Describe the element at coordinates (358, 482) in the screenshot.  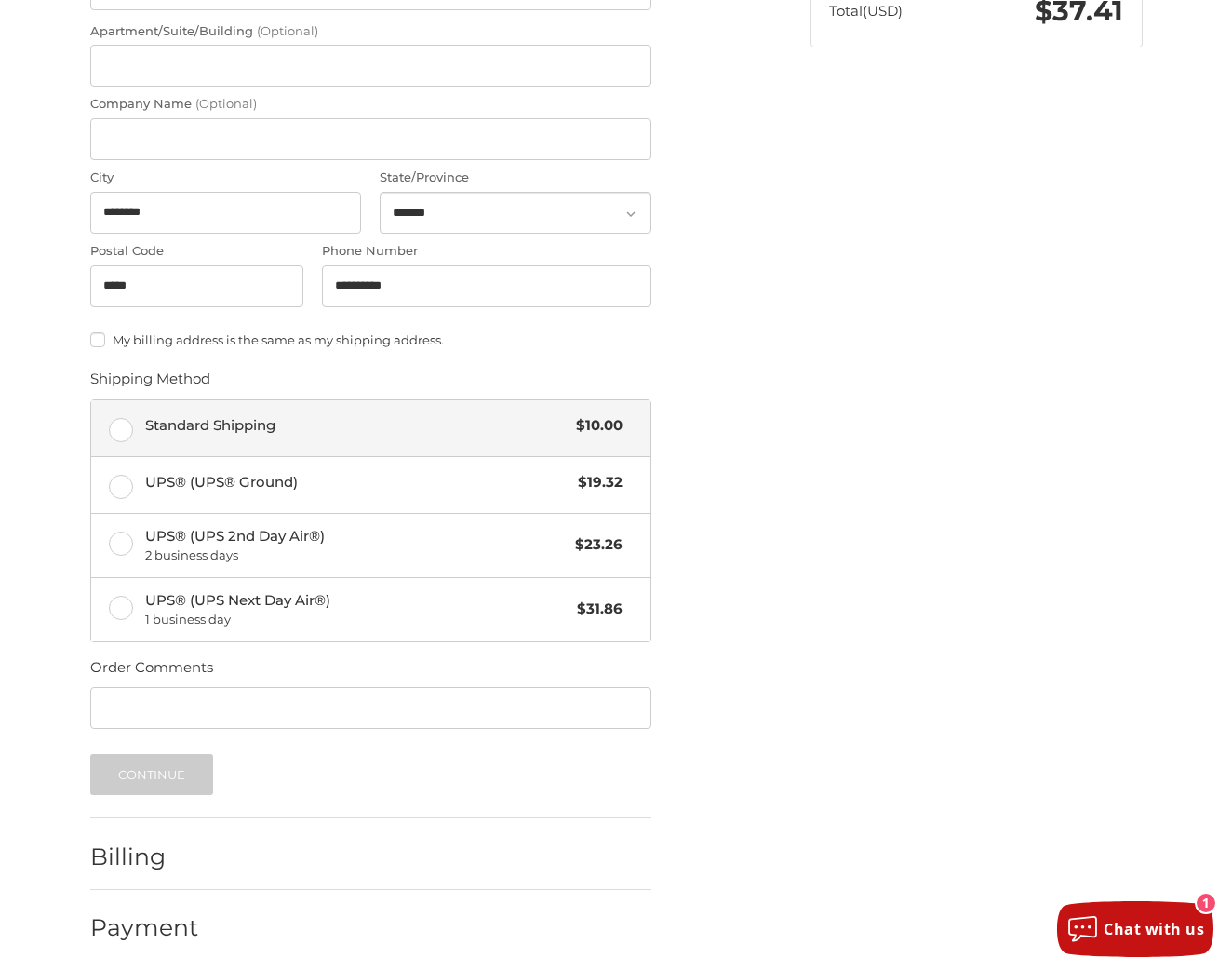
I see `span: UPS® (UPS® Ground)` at that location.